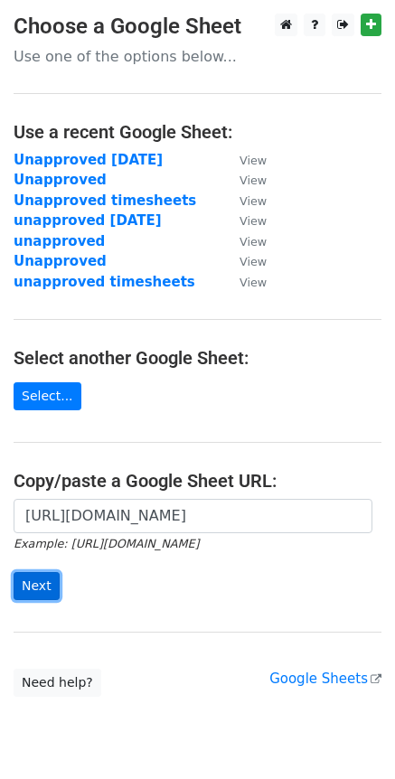  What do you see at coordinates (197, 56) in the screenshot?
I see `p: Use one of the options below...` at bounding box center [197, 56].